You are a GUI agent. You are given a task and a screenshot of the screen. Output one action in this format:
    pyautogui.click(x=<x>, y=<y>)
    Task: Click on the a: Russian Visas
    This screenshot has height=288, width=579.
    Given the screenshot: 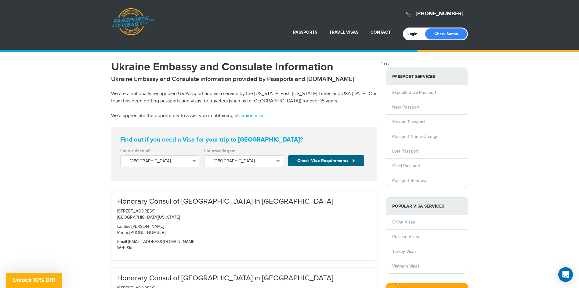 What is the action you would take?
    pyautogui.click(x=406, y=236)
    